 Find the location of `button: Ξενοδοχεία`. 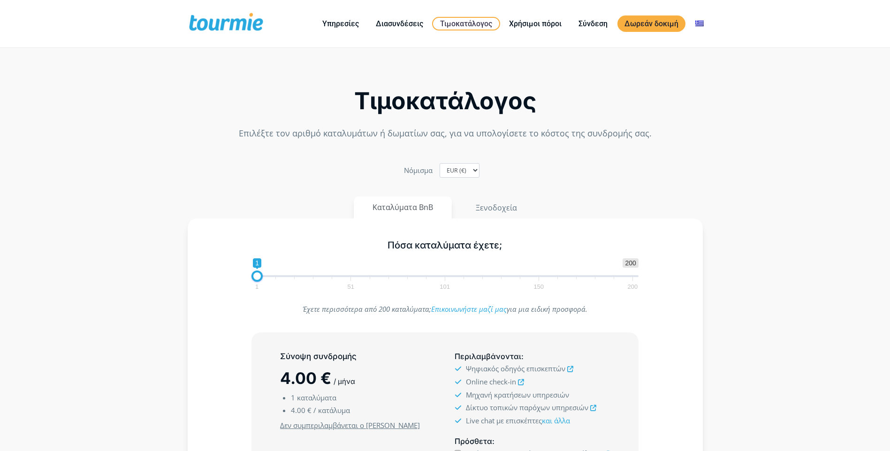

button: Ξενοδοχεία is located at coordinates (496, 208).